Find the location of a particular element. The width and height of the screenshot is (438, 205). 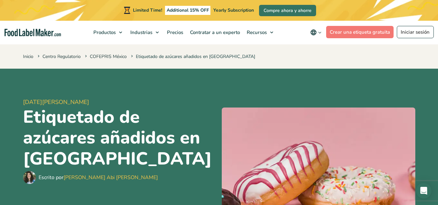

span: Contratar a un experto is located at coordinates (214, 32).